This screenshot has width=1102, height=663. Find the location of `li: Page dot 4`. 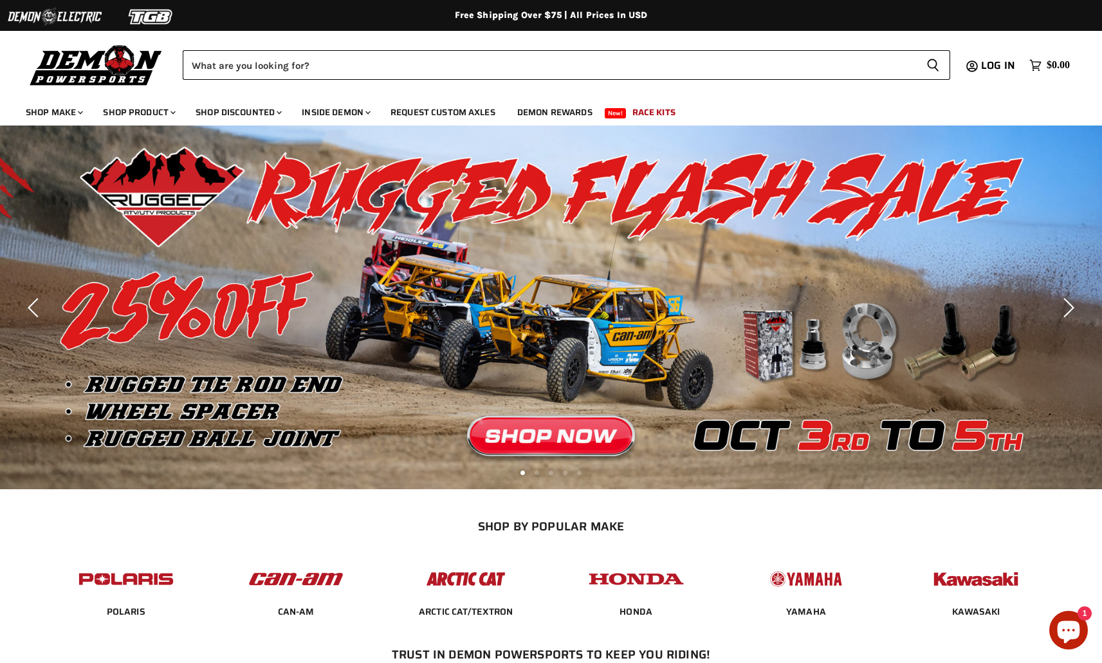

li: Page dot 4 is located at coordinates (565, 472).